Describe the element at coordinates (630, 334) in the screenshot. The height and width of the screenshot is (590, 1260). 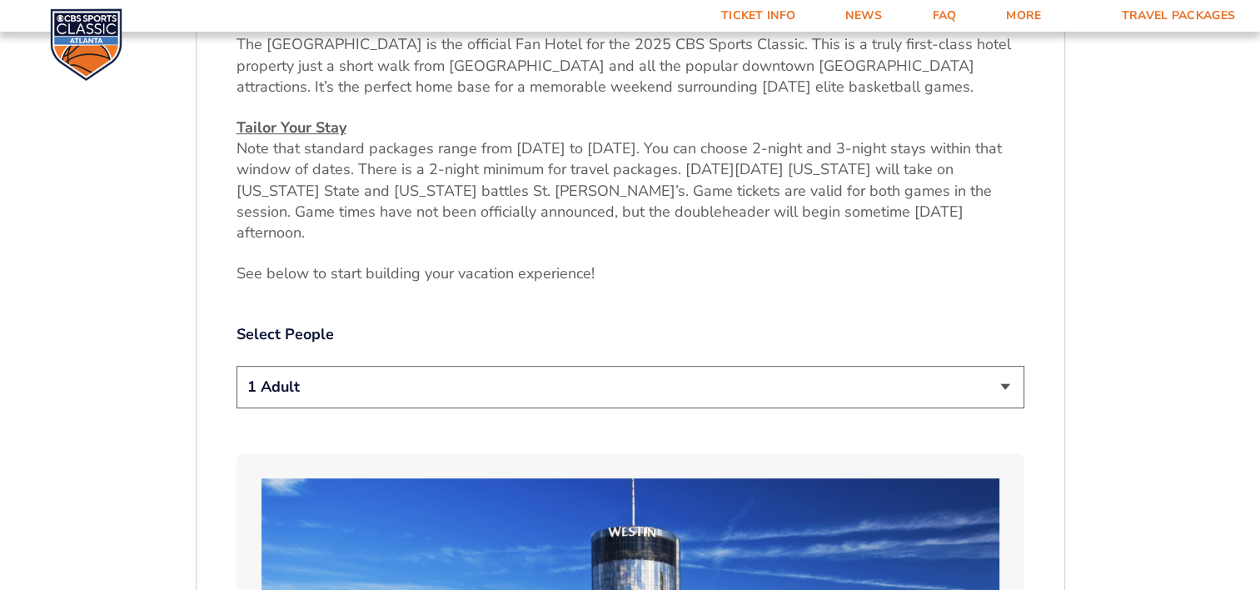
I see `label: Select People` at that location.